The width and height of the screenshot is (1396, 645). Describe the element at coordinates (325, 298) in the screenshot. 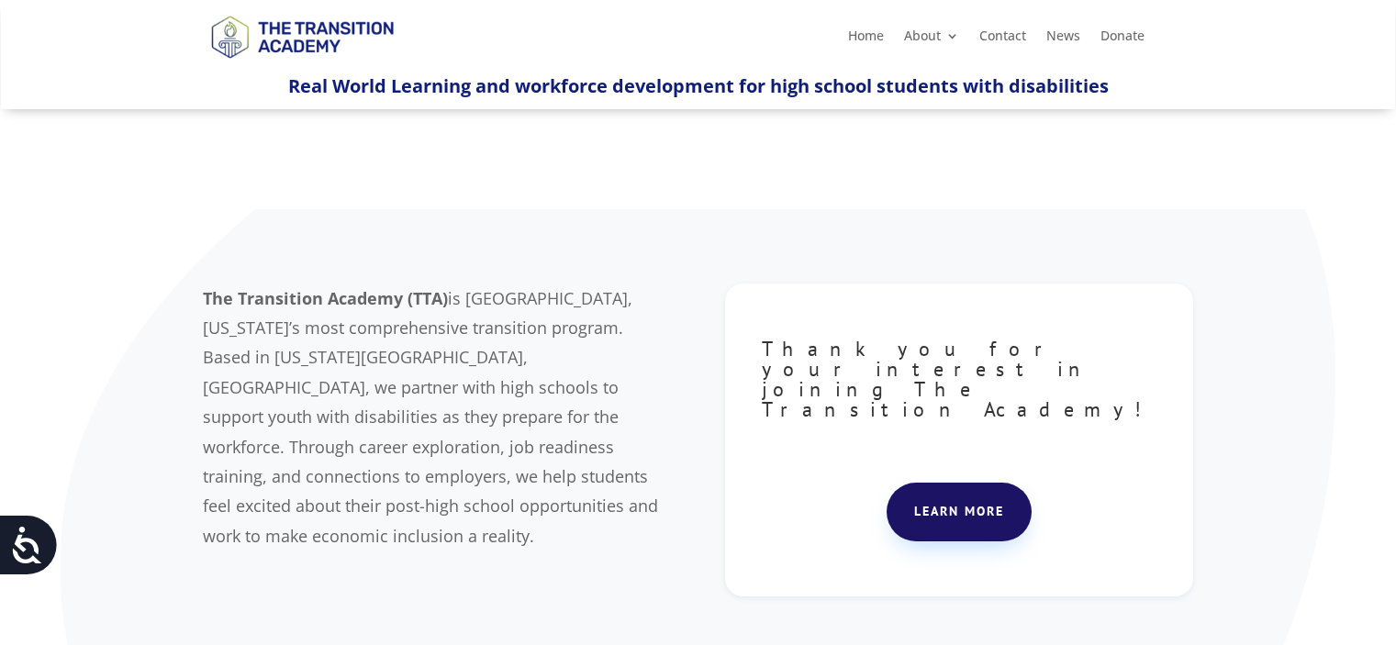

I see `b: The Transition Academy (TTA)` at that location.